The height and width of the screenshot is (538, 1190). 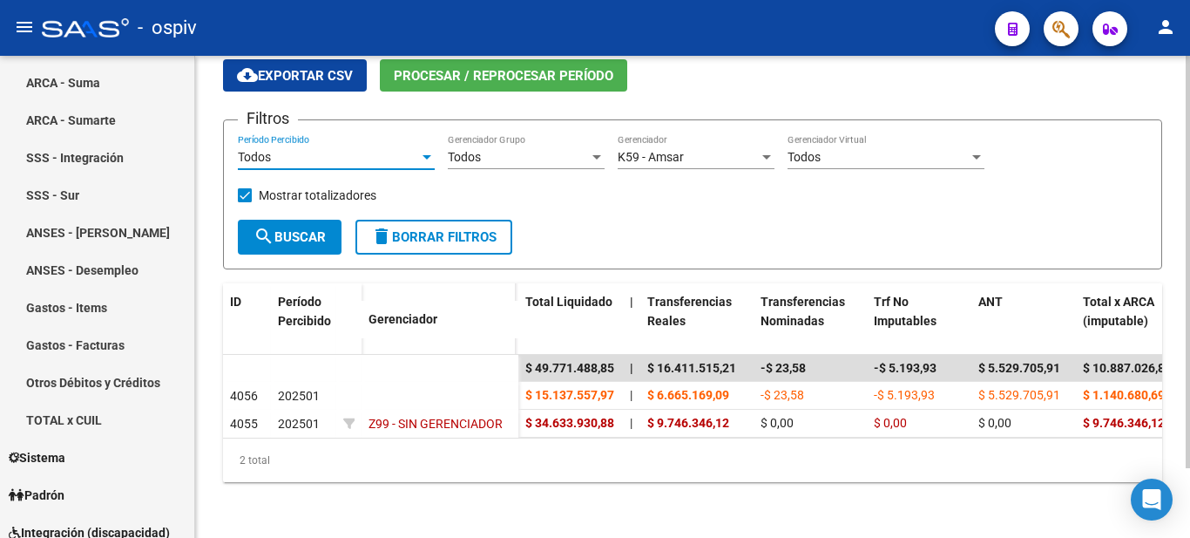 I want to click on span: Transferencias Nominadas, so click(x=803, y=311).